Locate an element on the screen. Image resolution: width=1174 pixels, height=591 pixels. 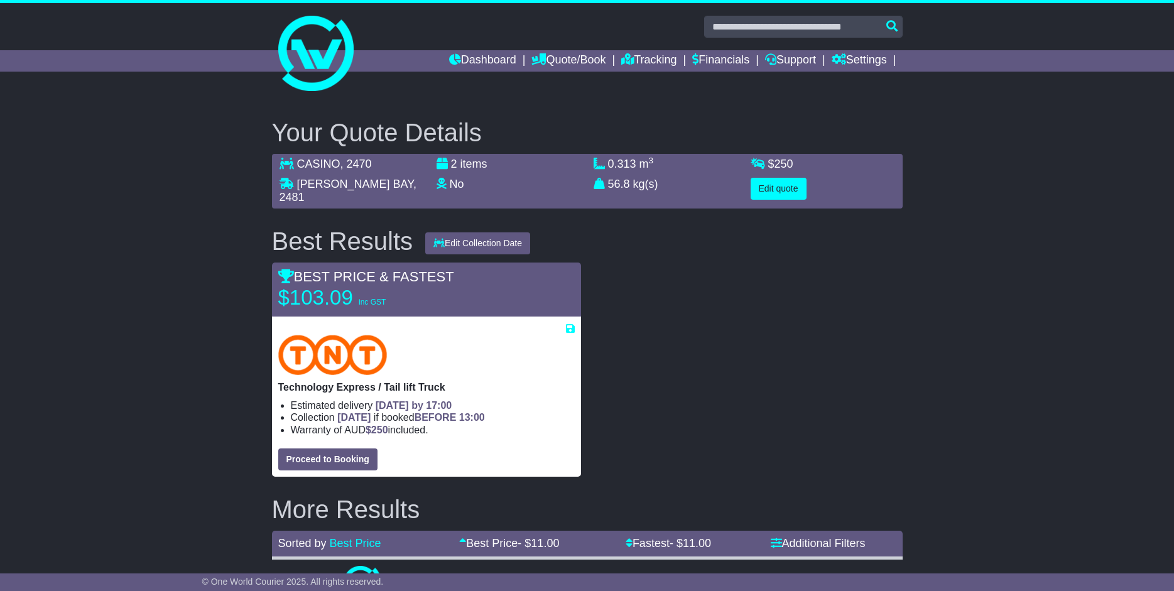
span: 0.313 is located at coordinates (622, 164).